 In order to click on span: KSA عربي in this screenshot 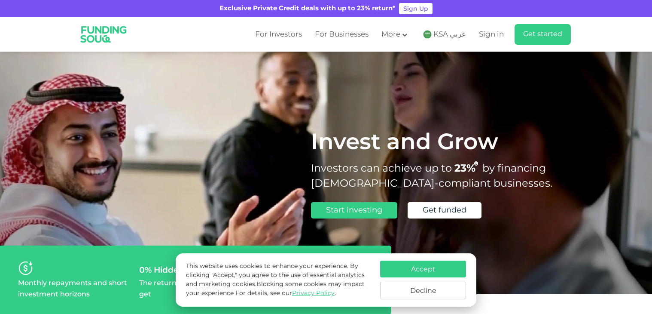, I will do `click(450, 34)`.